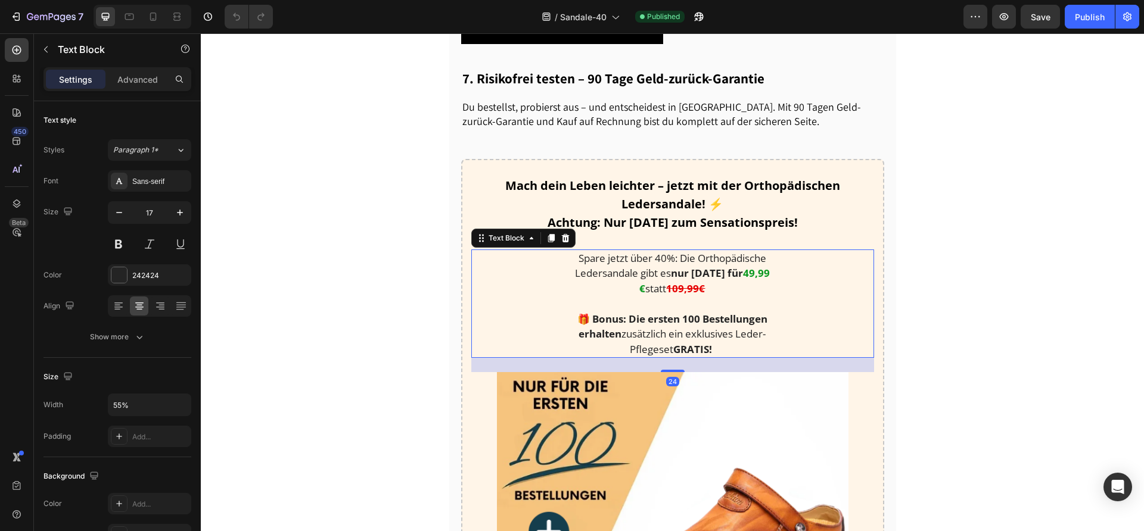 This screenshot has width=1144, height=531. What do you see at coordinates (1040, 17) in the screenshot?
I see `span: Save` at bounding box center [1040, 17].